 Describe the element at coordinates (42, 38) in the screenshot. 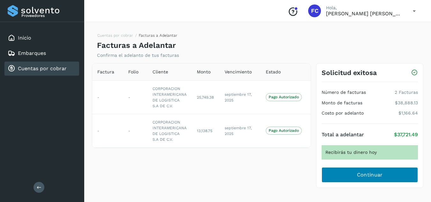

I see `div: Inicio` at that location.